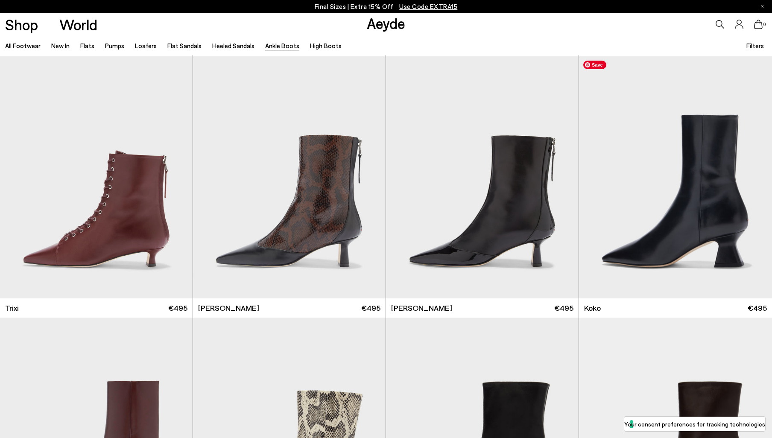 This screenshot has width=772, height=438. I want to click on span: Navigate to /collections/ss25-final-sizes, so click(428, 6).